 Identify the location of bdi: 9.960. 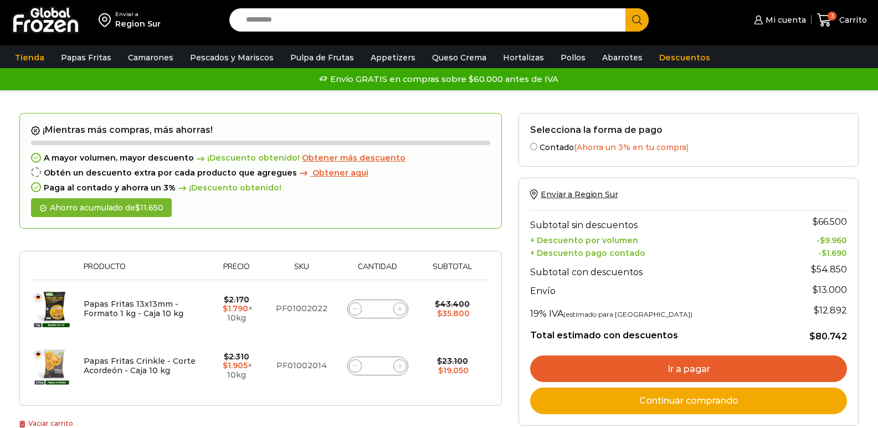
(833, 241).